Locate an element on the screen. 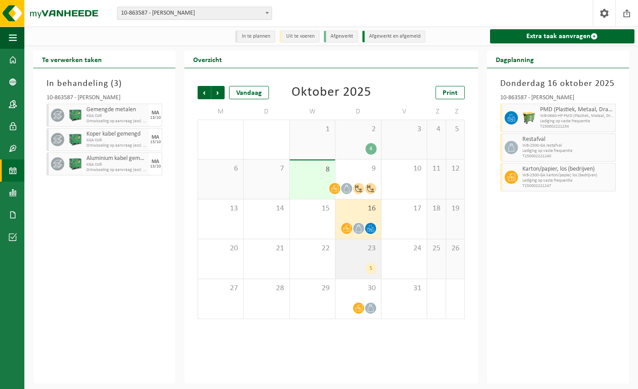 Image resolution: width=638 pixels, height=389 pixels. span: 30 is located at coordinates (358, 289).